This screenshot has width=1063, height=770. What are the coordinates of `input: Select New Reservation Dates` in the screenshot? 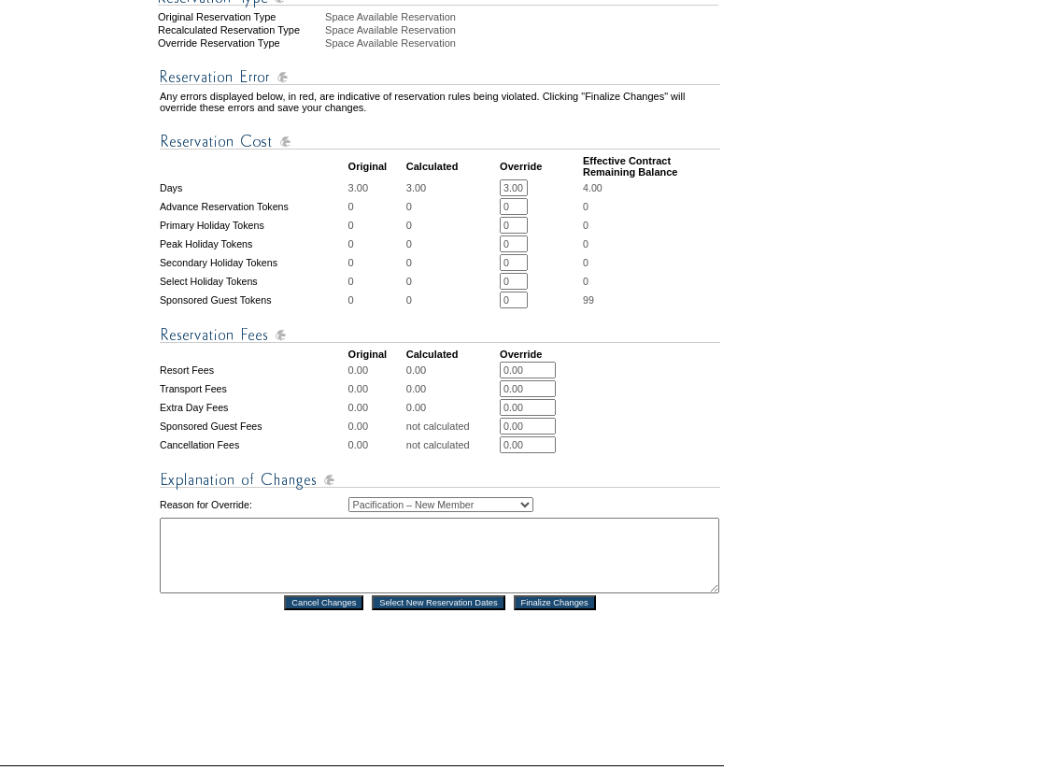 It's located at (438, 603).